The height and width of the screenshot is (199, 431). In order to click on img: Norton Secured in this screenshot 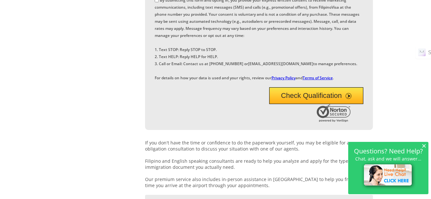, I will do `click(334, 113)`.